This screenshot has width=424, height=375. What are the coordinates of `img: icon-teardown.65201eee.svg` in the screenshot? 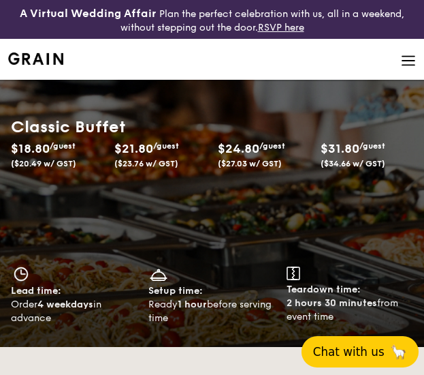 It's located at (294, 273).